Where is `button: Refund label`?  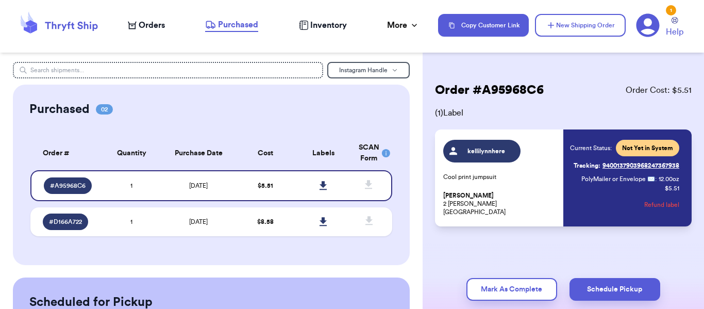
button: Refund label is located at coordinates (661, 204).